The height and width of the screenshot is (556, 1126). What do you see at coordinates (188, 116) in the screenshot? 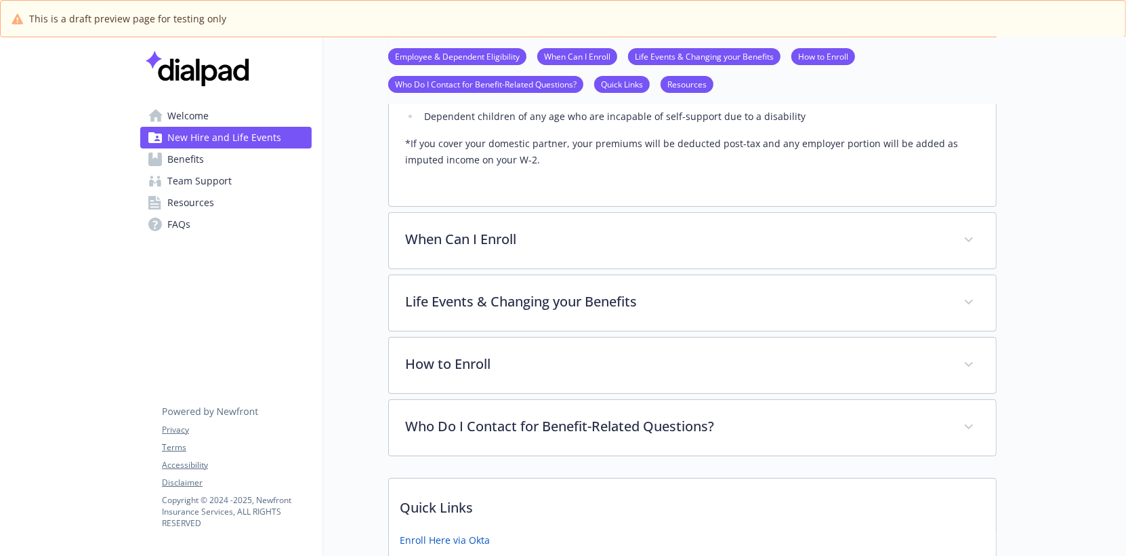
I see `span: Welcome` at bounding box center [188, 116].